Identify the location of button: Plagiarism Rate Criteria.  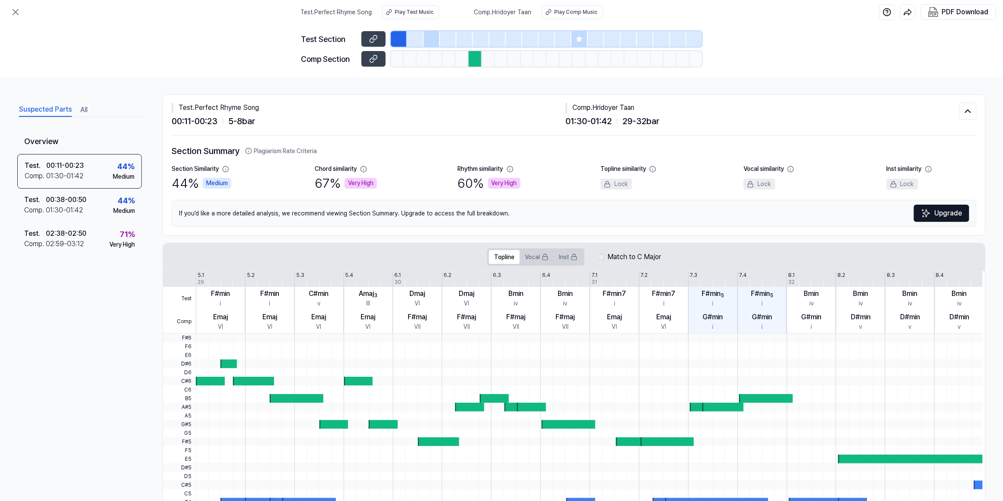
(281, 151).